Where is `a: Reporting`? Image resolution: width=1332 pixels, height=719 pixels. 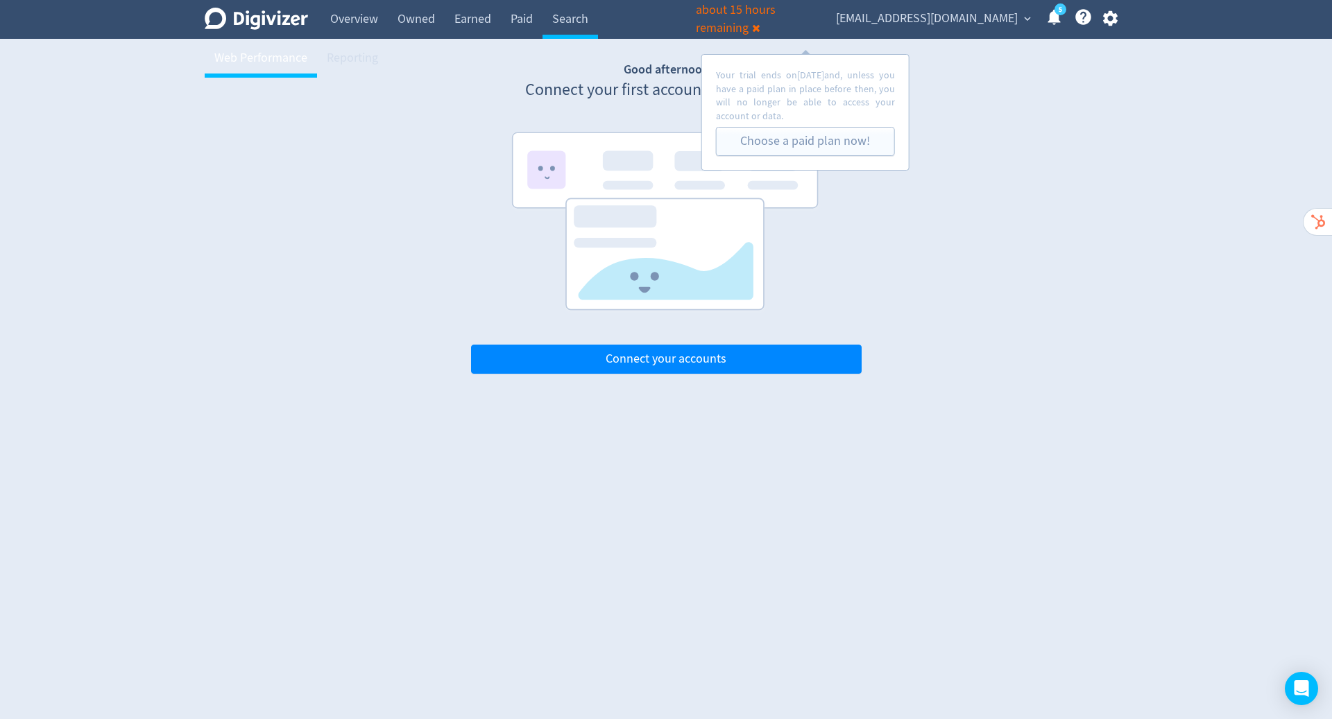
a: Reporting is located at coordinates (352, 58).